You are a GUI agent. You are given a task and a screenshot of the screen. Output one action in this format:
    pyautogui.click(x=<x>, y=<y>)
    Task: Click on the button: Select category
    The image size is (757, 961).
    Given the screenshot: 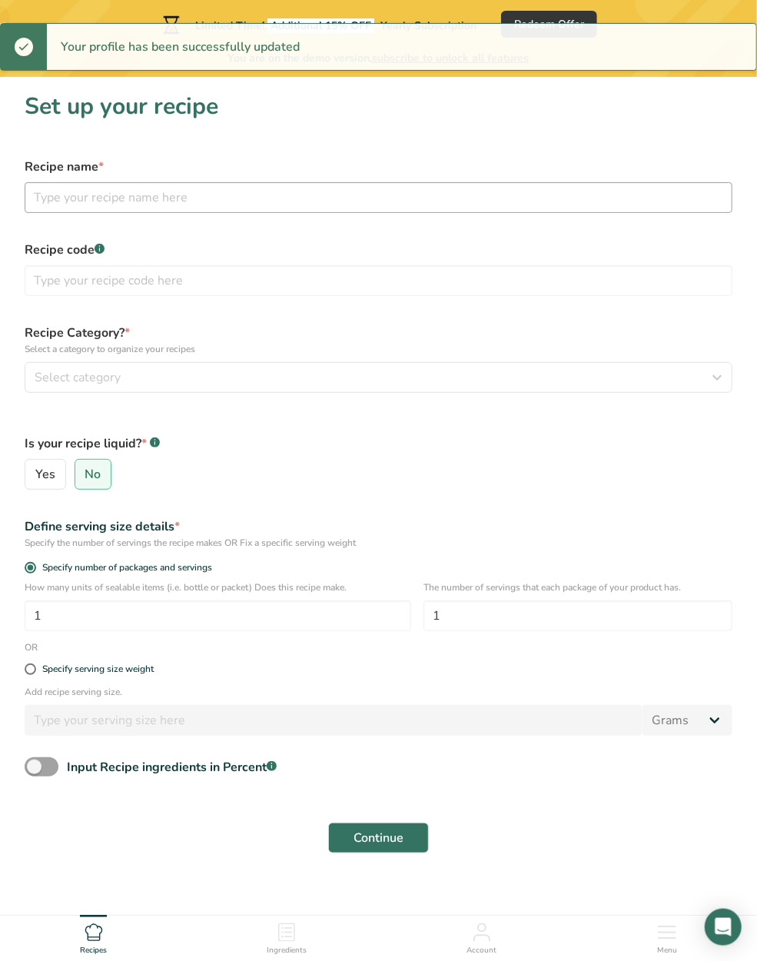 What is the action you would take?
    pyautogui.click(x=378, y=377)
    